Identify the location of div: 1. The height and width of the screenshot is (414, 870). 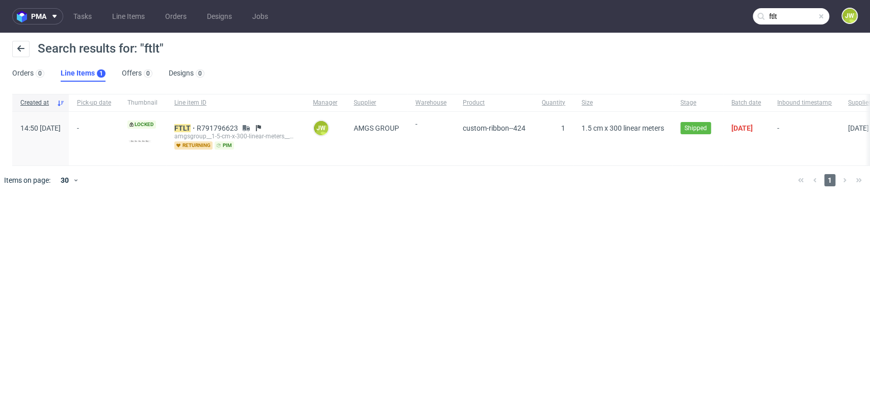
(101, 73).